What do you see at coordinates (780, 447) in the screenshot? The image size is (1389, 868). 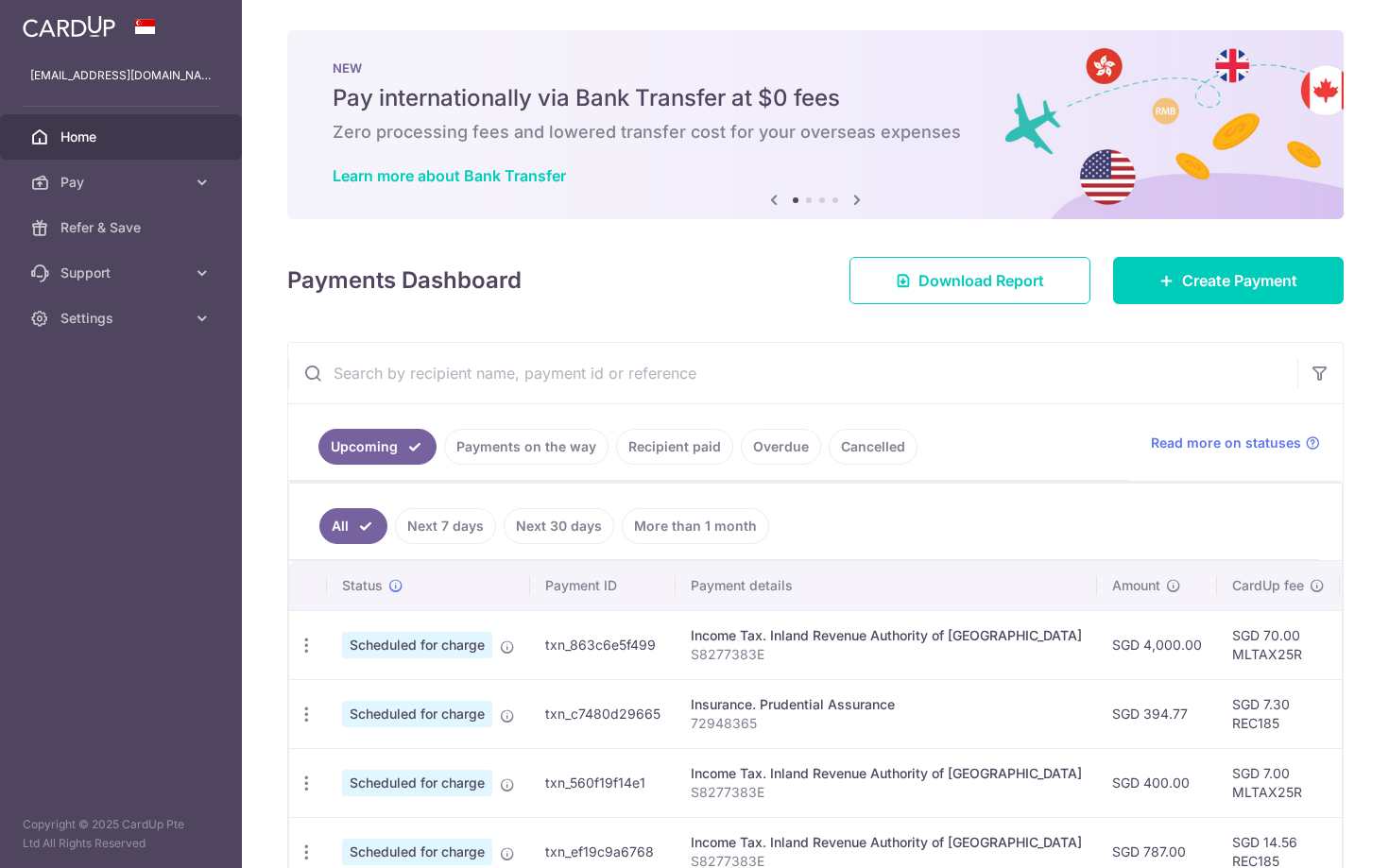 I see `a: Overdue` at bounding box center [780, 447].